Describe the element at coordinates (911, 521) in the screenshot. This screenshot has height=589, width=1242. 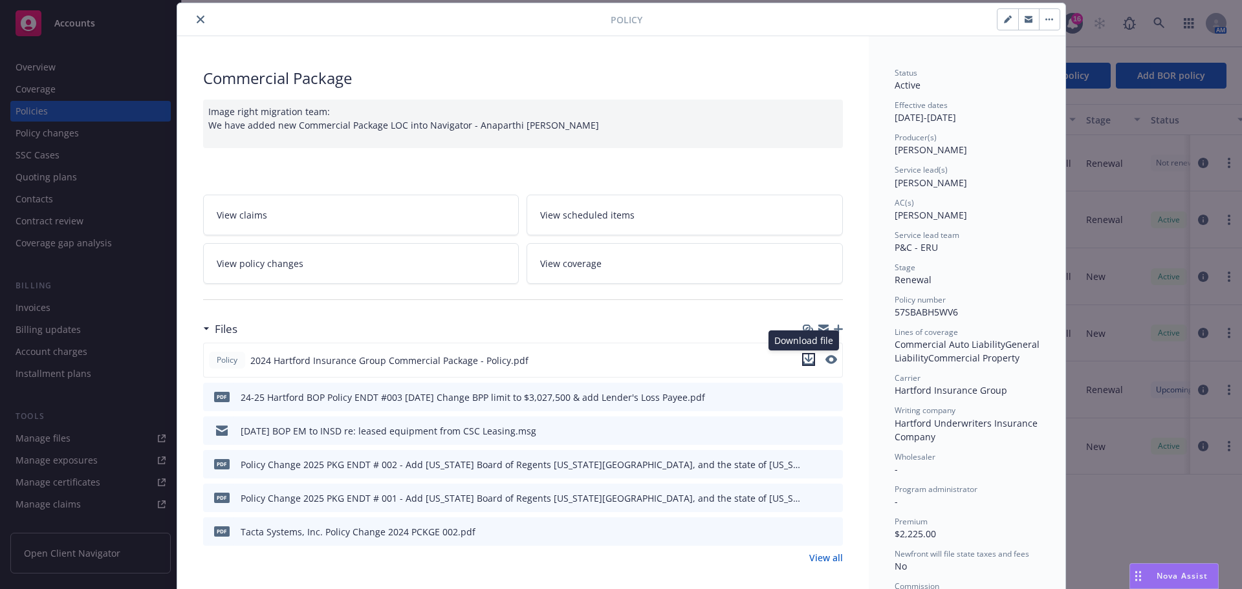
I see `span: Premium` at that location.